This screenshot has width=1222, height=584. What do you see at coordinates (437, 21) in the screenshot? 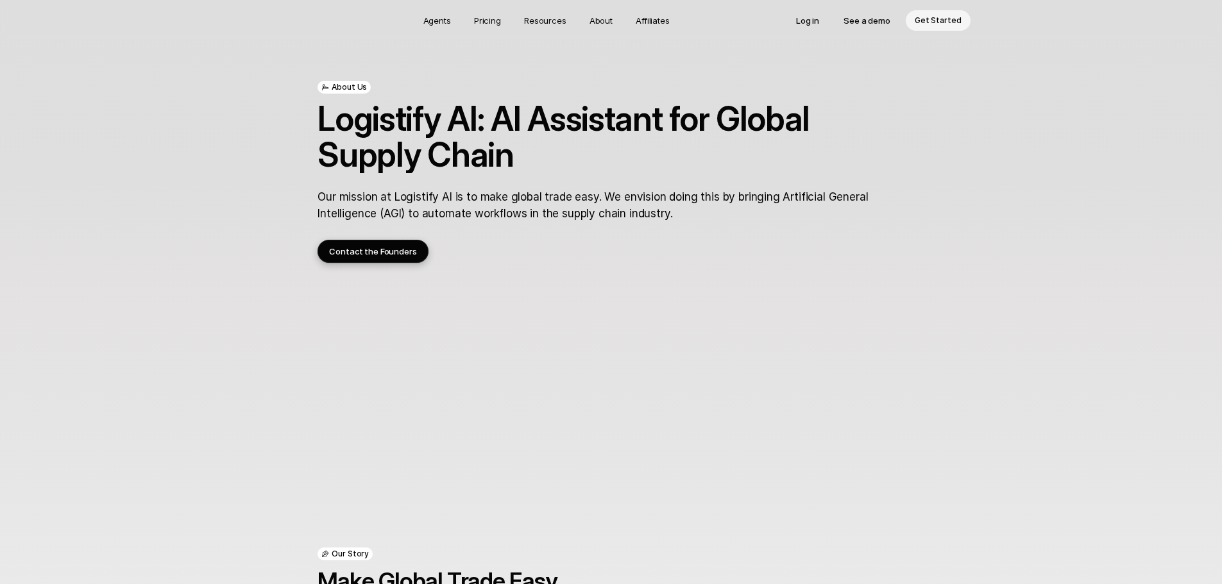
I see `p: Agents` at bounding box center [437, 21].